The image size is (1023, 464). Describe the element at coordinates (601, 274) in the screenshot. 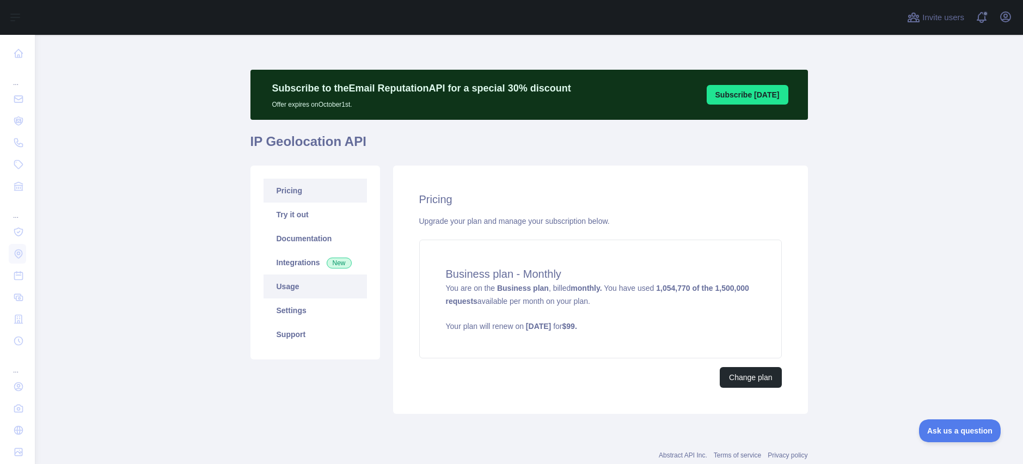

I see `h4: Business plan - Monthly` at that location.